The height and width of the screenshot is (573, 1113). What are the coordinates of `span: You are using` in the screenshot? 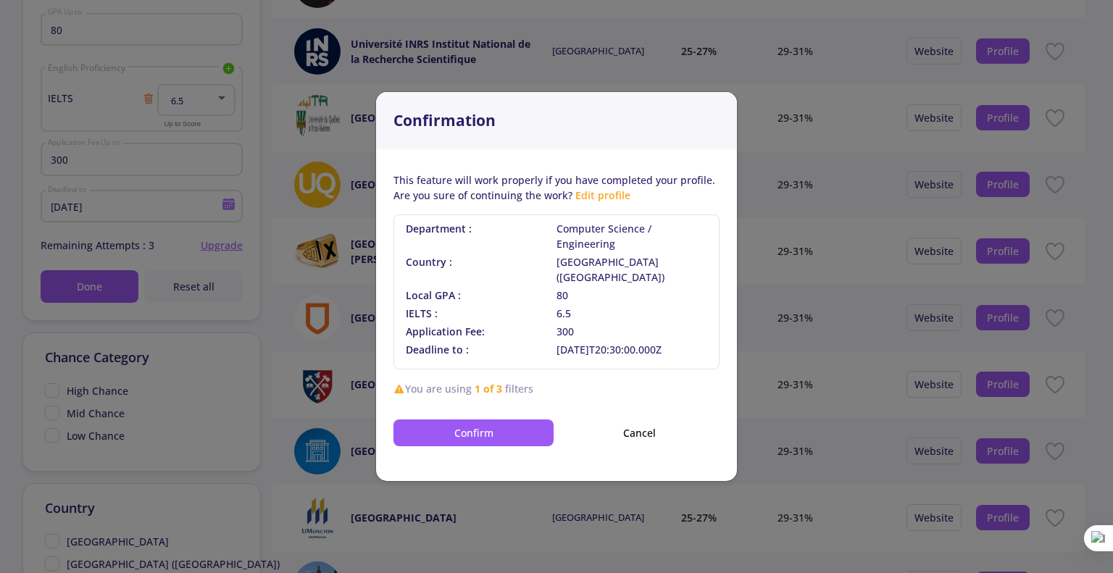 It's located at (438, 388).